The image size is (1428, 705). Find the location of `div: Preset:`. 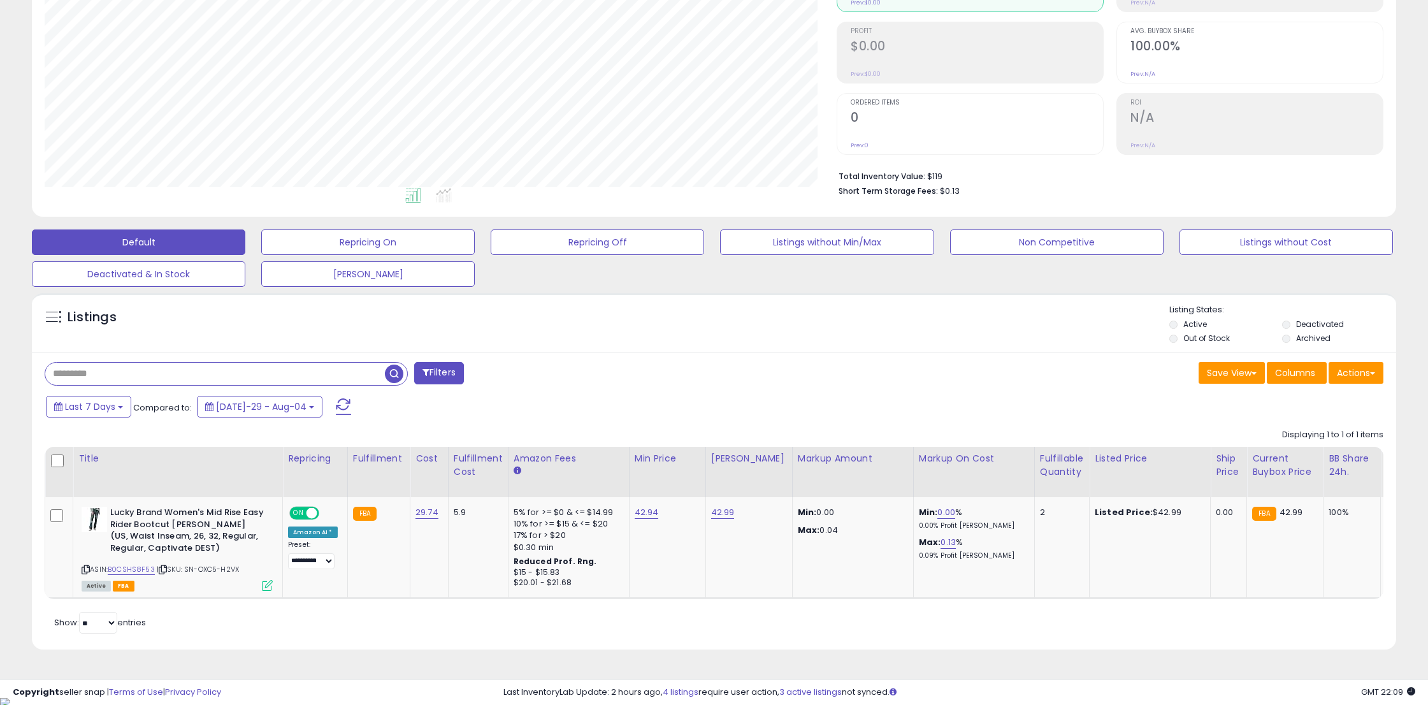

div: Preset: is located at coordinates (313, 554).